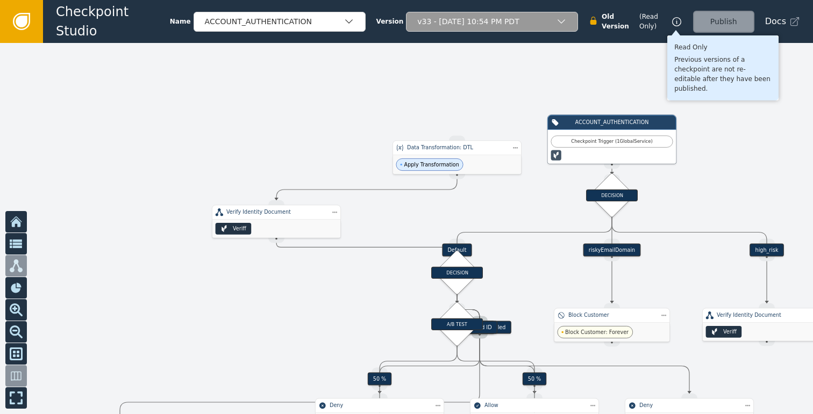 Image resolution: width=813 pixels, height=414 pixels. What do you see at coordinates (180, 21) in the screenshot?
I see `span: Name` at bounding box center [180, 21].